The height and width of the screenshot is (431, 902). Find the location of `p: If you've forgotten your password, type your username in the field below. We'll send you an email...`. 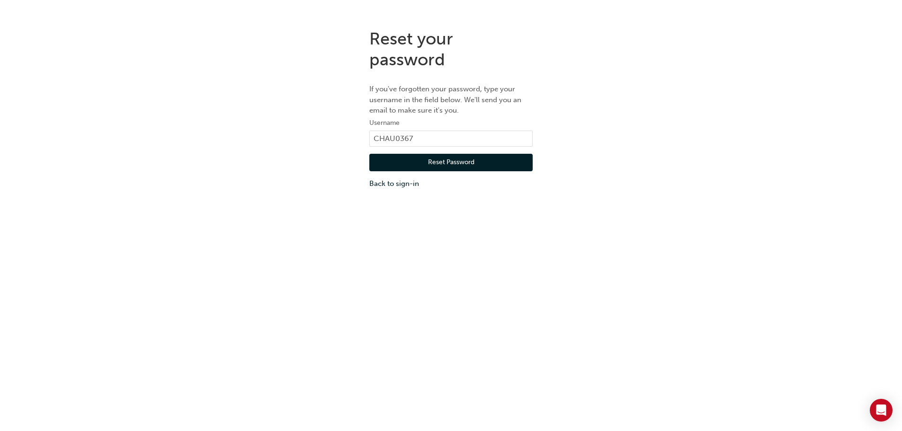

p: If you've forgotten your password, type your username in the field below. We'll send you an email... is located at coordinates (451, 100).